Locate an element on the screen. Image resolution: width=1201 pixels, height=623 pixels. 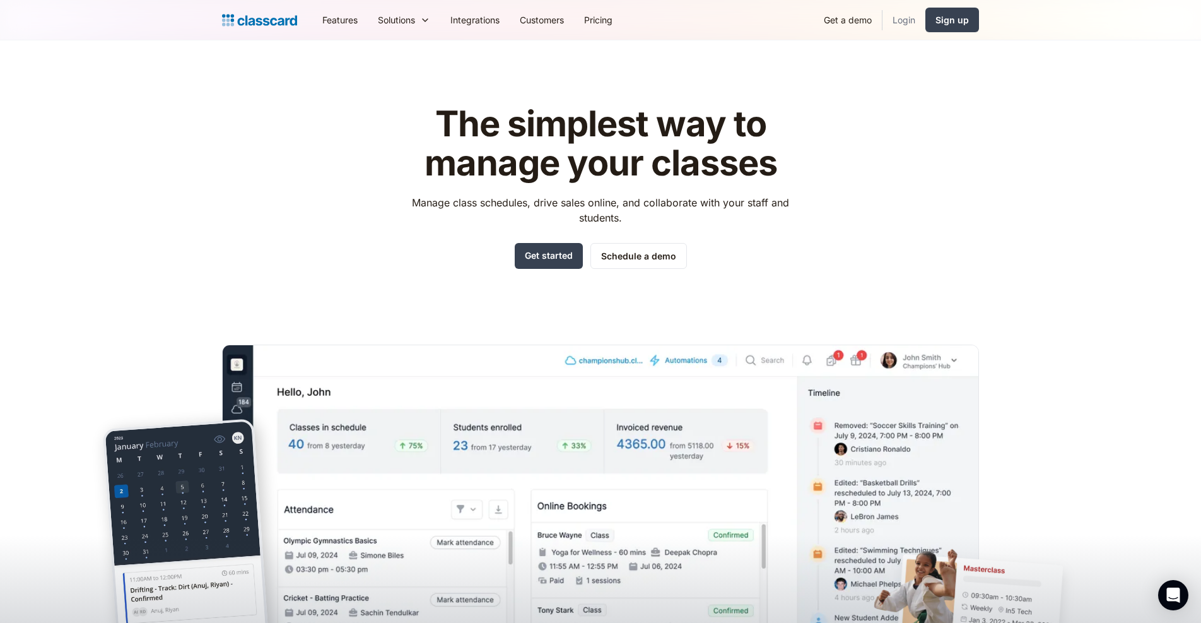
a: Integrations is located at coordinates (475, 20).